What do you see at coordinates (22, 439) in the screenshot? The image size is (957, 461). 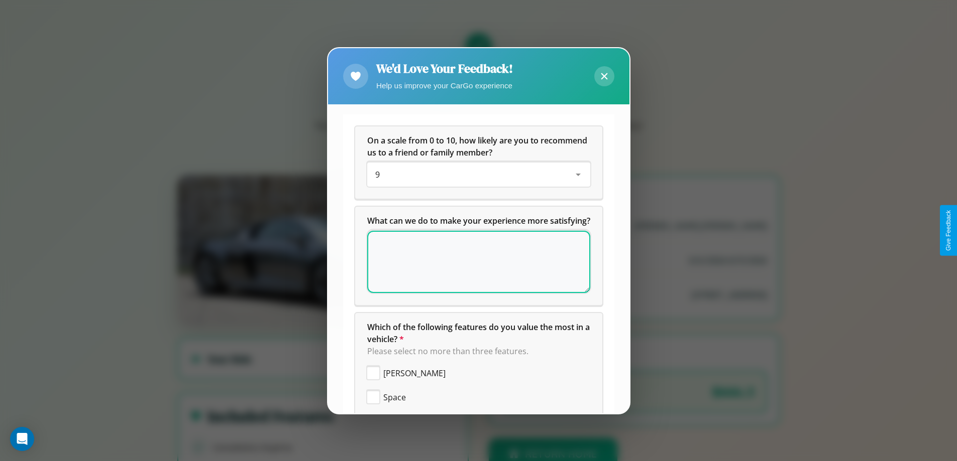 I see `div: Open Intercom Messenger` at bounding box center [22, 439].